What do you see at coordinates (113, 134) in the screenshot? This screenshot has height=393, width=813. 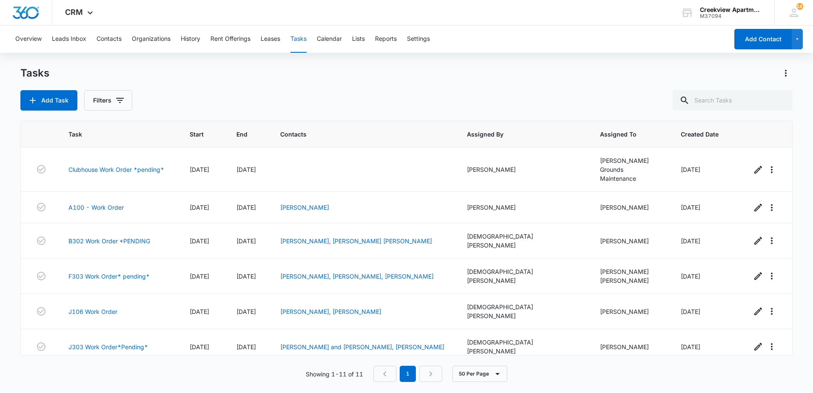 I see `span: Task` at bounding box center [113, 134].